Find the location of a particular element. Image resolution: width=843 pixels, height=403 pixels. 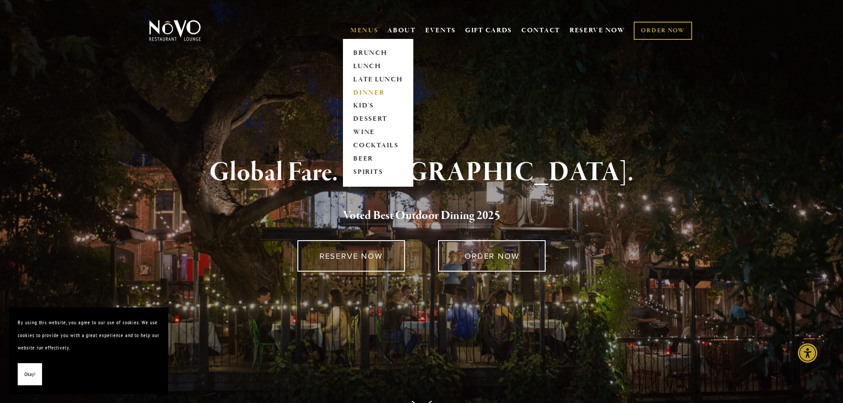

a: Voted Best Outdoor Dining 202 is located at coordinates (419, 216).